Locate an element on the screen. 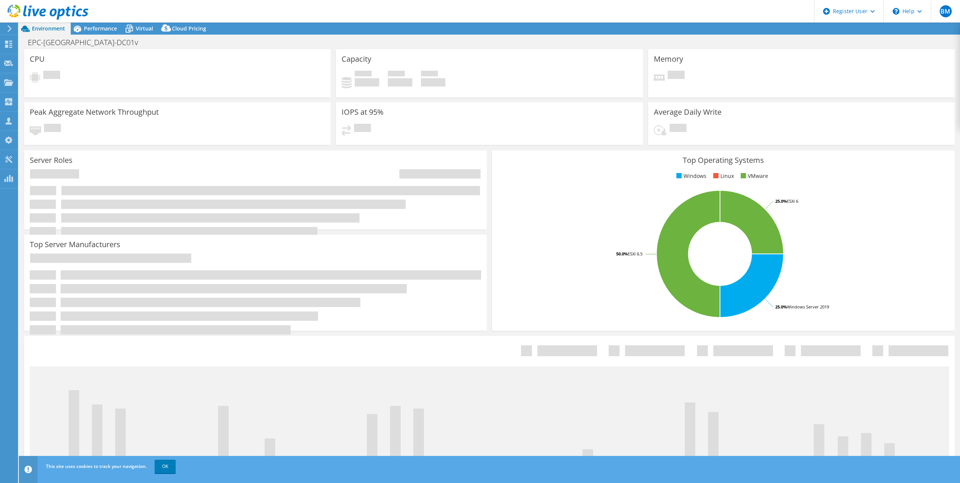 The width and height of the screenshot is (960, 483). tspan: Windows Server 2019 is located at coordinates (808, 307).